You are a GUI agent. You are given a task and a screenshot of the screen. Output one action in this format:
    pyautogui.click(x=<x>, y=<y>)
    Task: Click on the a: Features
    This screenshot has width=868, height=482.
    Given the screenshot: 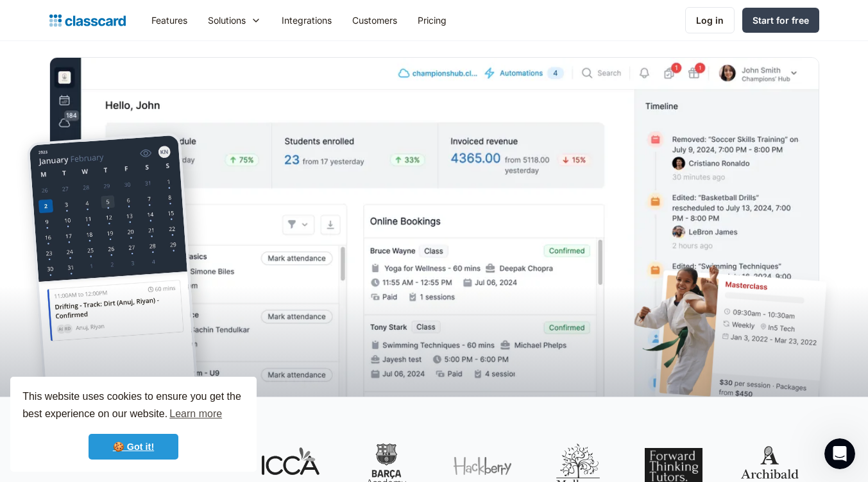 What is the action you would take?
    pyautogui.click(x=169, y=20)
    